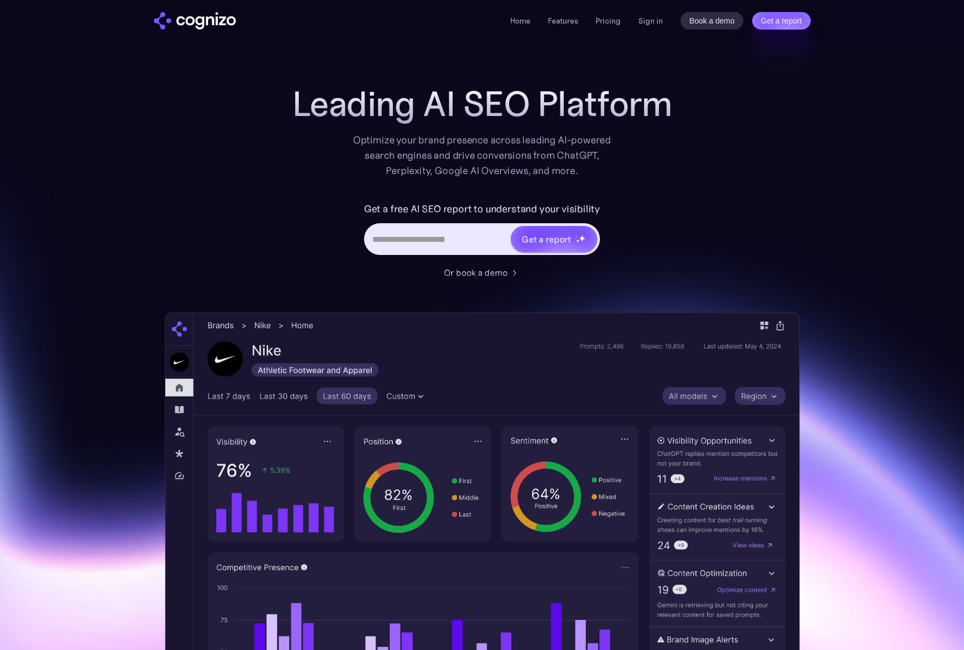 The image size is (964, 650). I want to click on a: Home, so click(520, 21).